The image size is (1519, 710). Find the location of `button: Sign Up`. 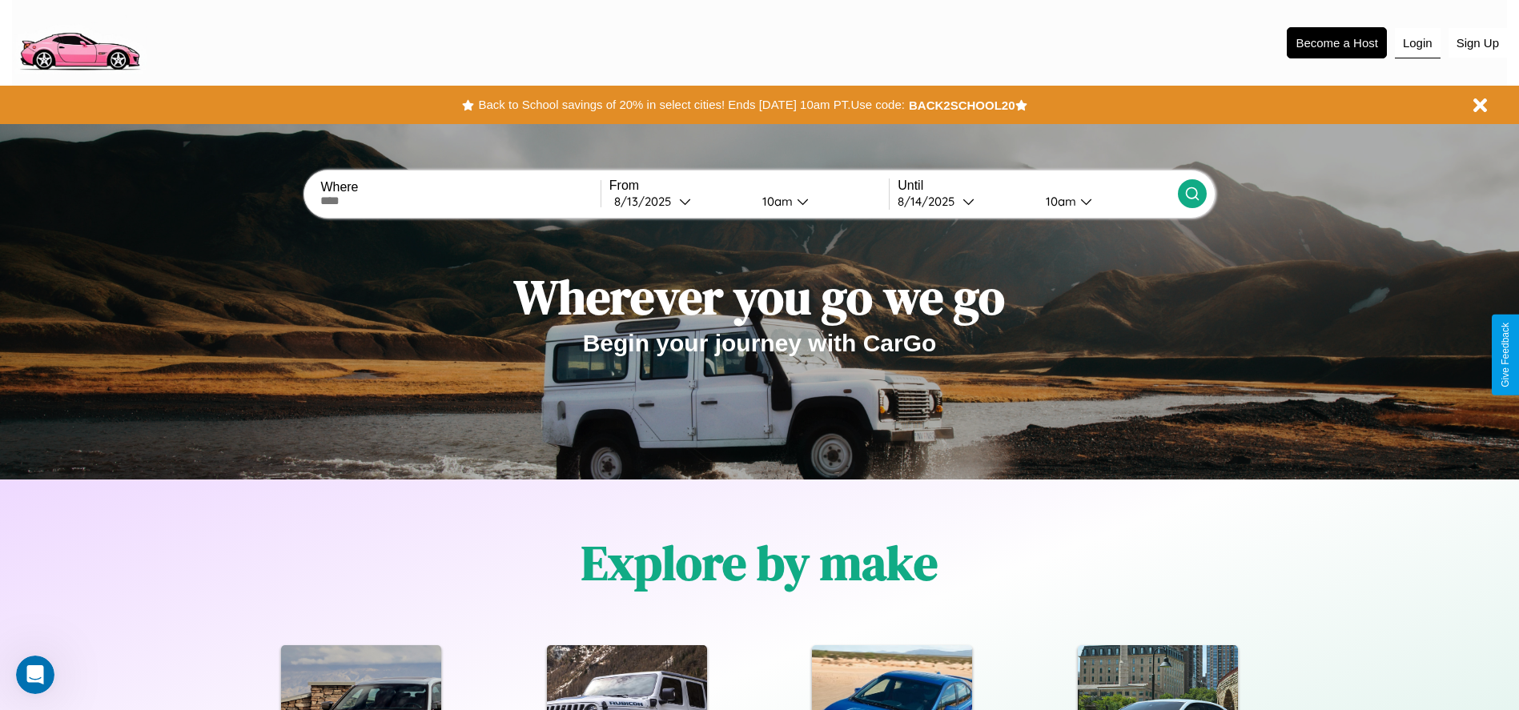

button: Sign Up is located at coordinates (1477, 42).